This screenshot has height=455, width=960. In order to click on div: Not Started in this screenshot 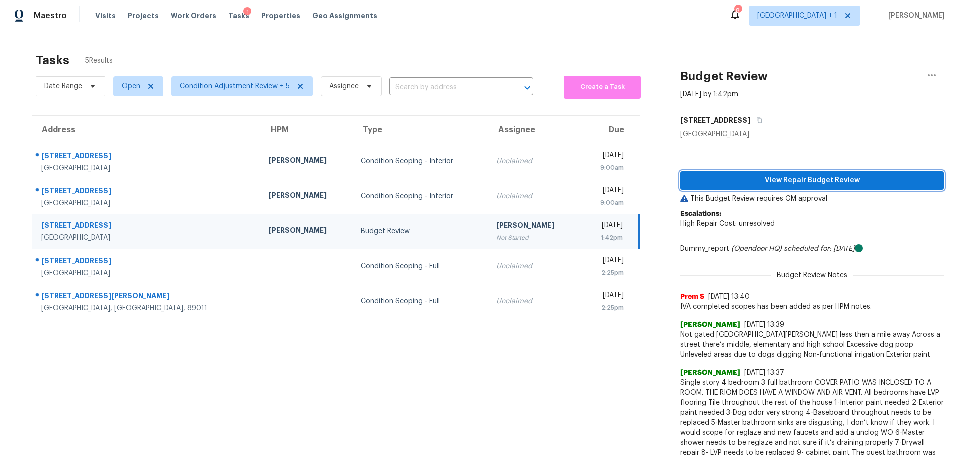, I will do `click(534, 238)`.